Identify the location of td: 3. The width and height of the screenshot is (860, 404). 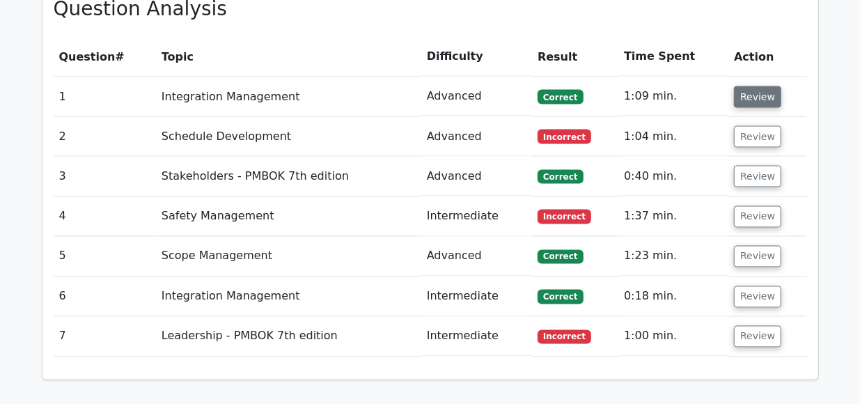
(104, 176).